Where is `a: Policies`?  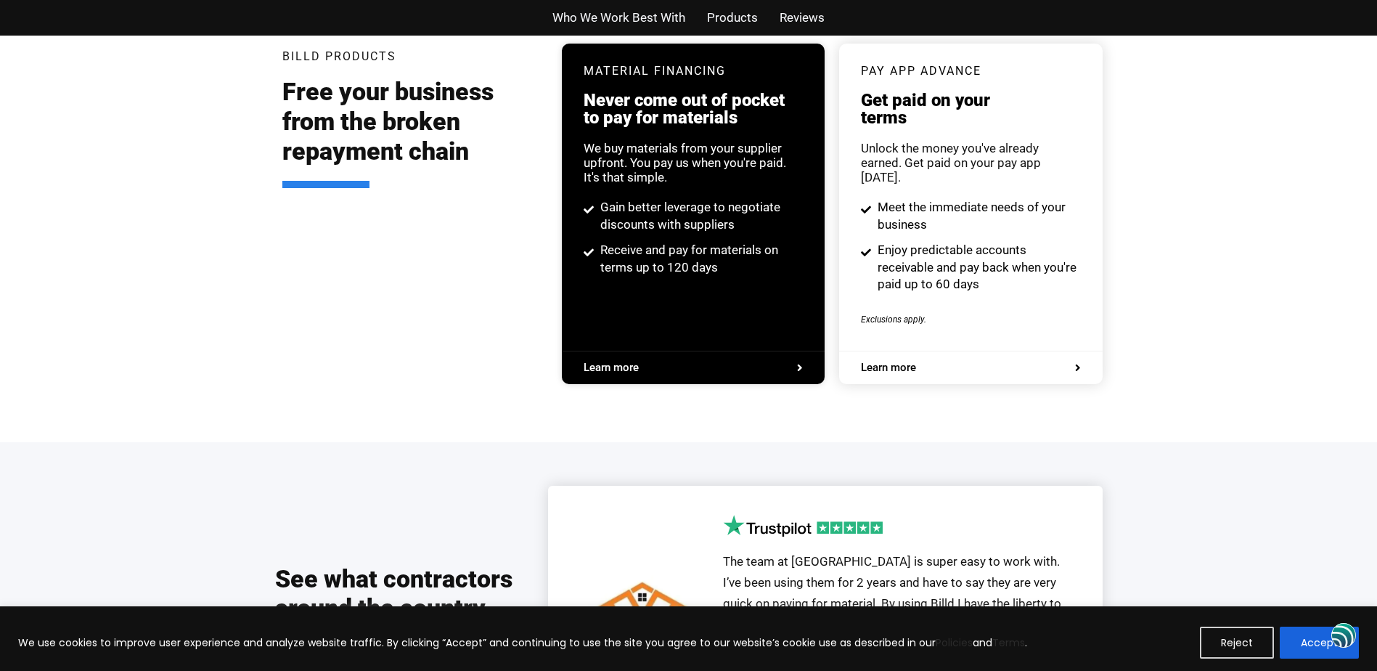 a: Policies is located at coordinates (954, 642).